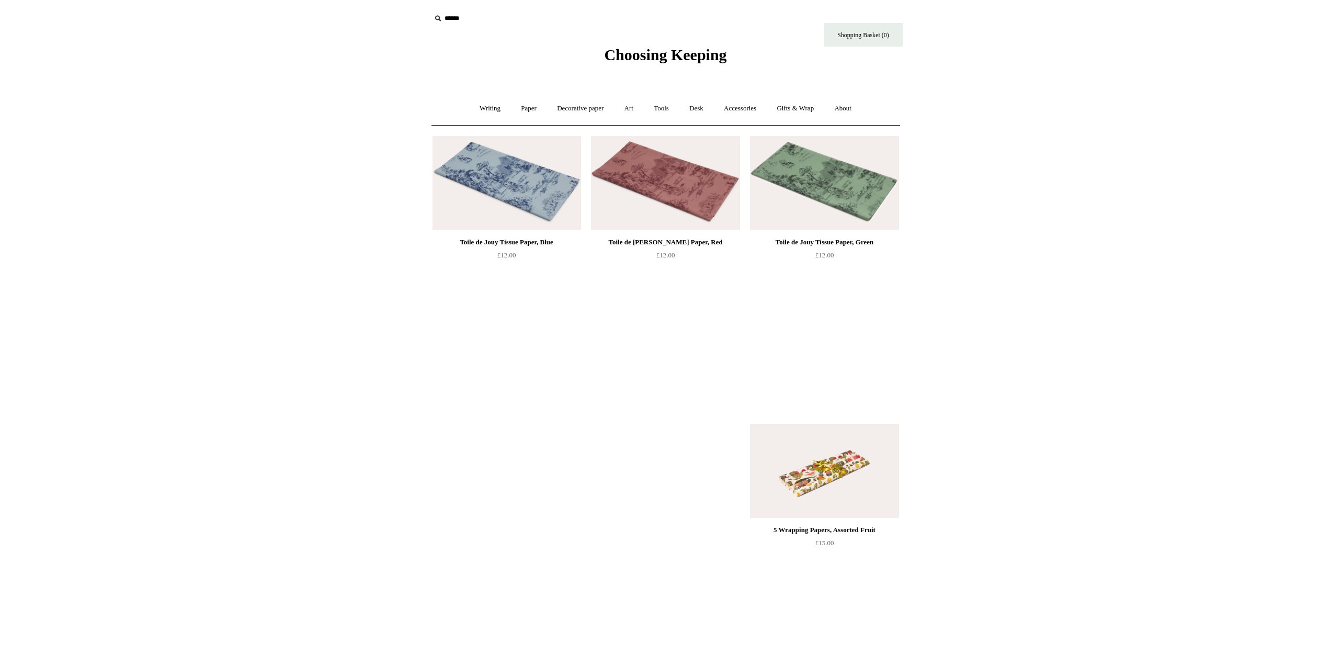 The width and height of the screenshot is (1331, 665). What do you see at coordinates (843, 108) in the screenshot?
I see `a: About` at bounding box center [843, 108].